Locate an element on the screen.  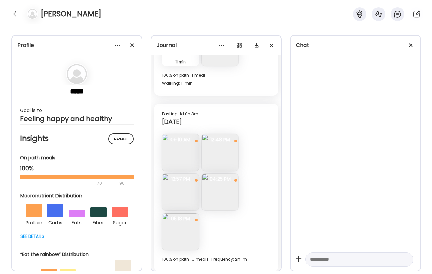
span: 09:10 AM is located at coordinates (180, 140).